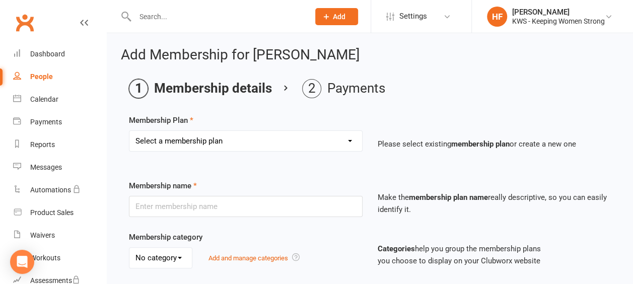 The width and height of the screenshot is (633, 284). What do you see at coordinates (494, 144) in the screenshot?
I see `p: Please select existing or create a new one` at bounding box center [494, 144].